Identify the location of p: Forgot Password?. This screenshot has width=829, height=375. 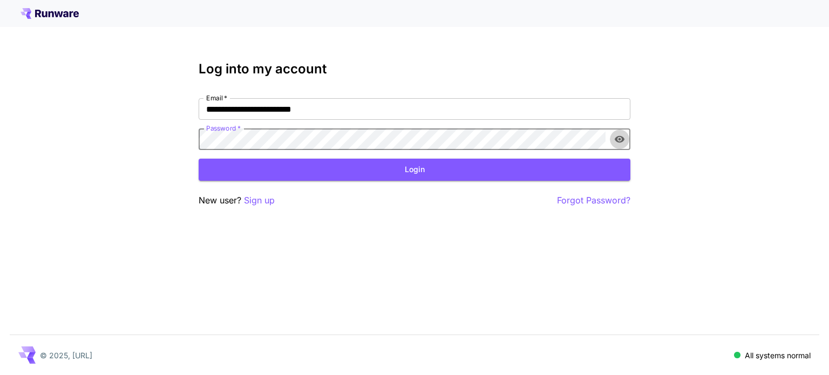
(594, 200).